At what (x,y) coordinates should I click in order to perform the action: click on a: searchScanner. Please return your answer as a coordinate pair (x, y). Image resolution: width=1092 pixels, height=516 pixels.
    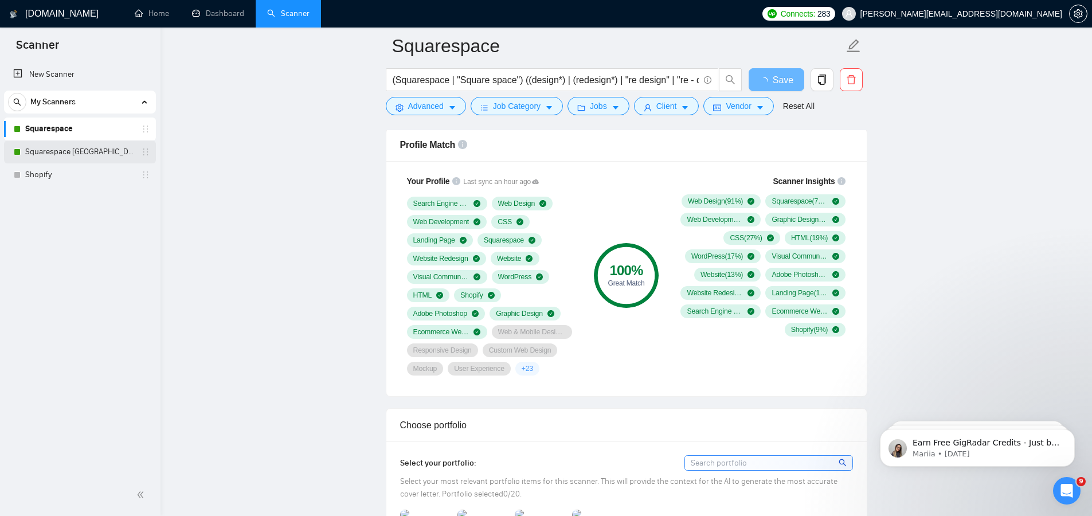
    Looking at the image, I should click on (288, 13).